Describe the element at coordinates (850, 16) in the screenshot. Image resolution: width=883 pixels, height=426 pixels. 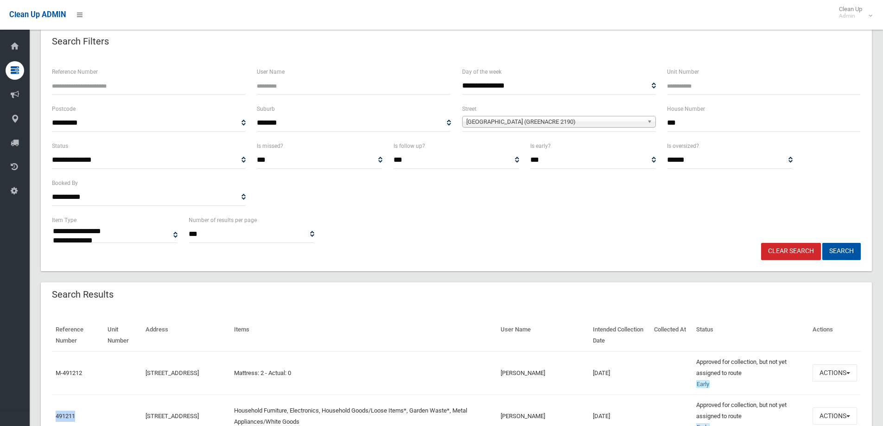
I see `small: Admin` at that location.